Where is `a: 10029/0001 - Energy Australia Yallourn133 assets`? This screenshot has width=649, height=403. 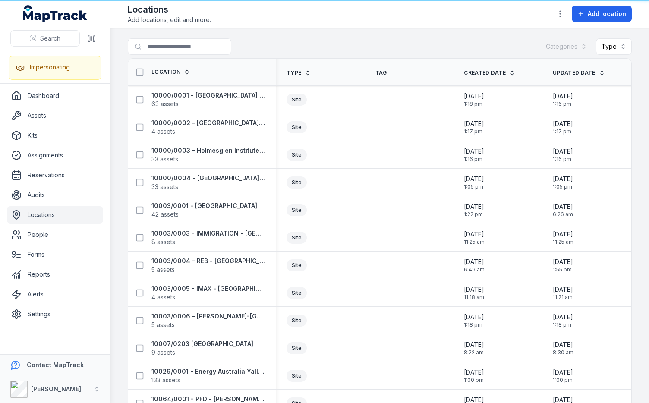
a: 10029/0001 - Energy Australia Yallourn133 assets is located at coordinates (209, 376).